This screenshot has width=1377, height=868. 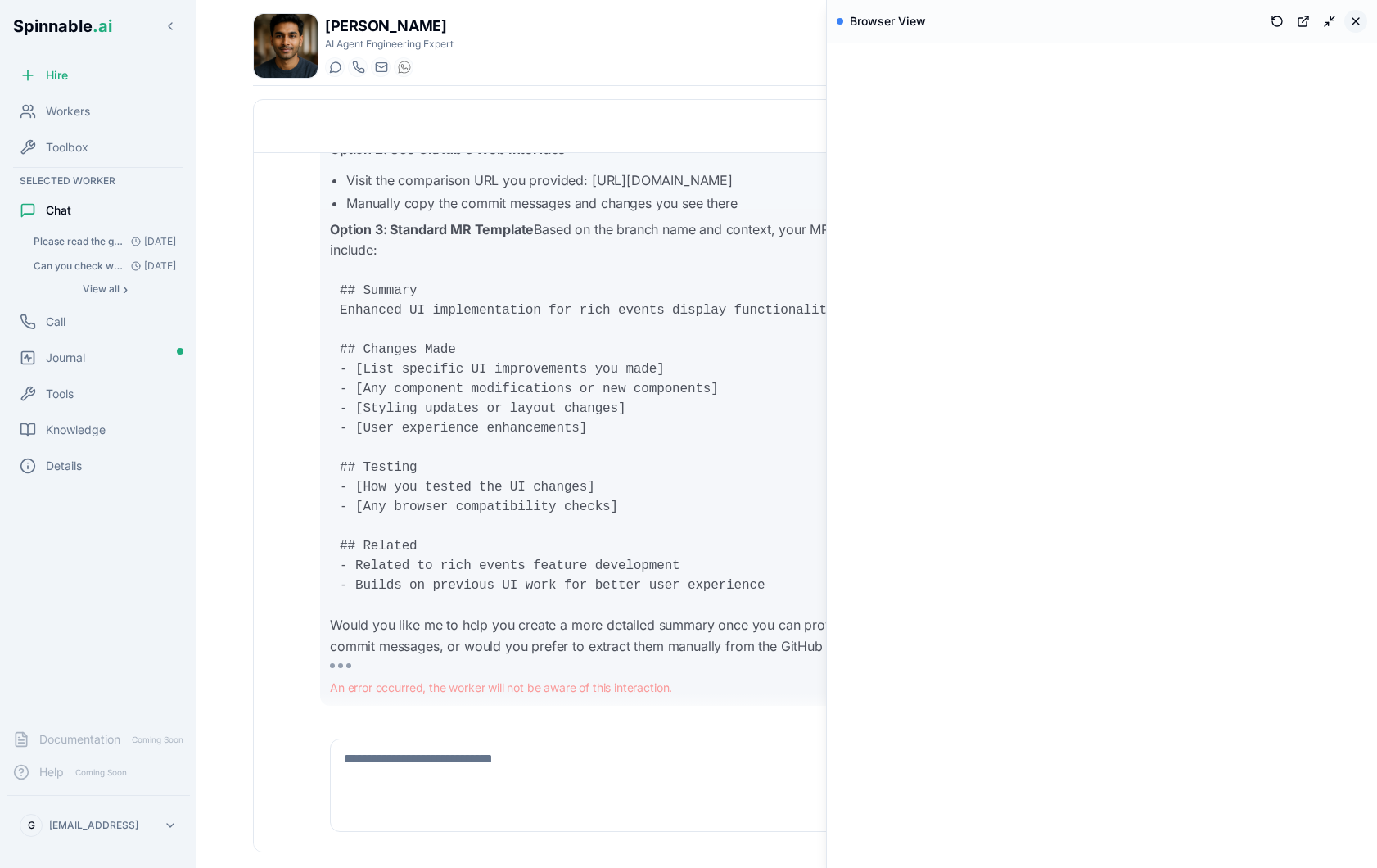 What do you see at coordinates (285, 46) in the screenshot?
I see `img: Manuel Mehta` at bounding box center [285, 46].